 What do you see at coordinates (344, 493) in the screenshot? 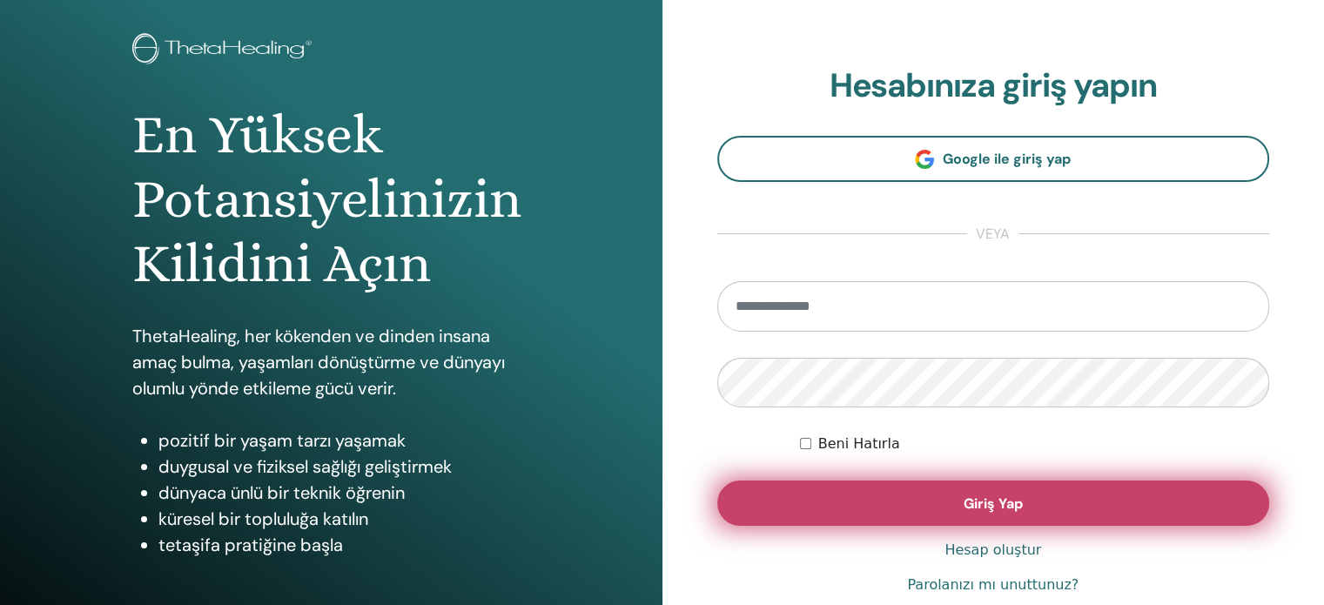
I see `li: dünyaca ünlü bir teknik öğrenin` at bounding box center [344, 493].